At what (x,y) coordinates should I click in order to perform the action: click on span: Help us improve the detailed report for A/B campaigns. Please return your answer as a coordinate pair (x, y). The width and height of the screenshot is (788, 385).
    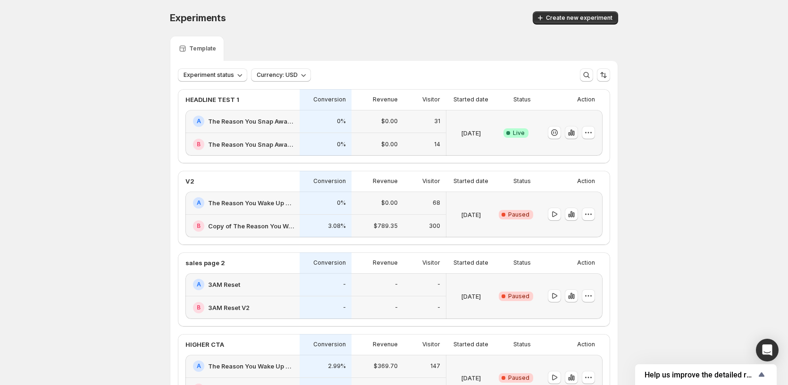
    Looking at the image, I should click on (701, 375).